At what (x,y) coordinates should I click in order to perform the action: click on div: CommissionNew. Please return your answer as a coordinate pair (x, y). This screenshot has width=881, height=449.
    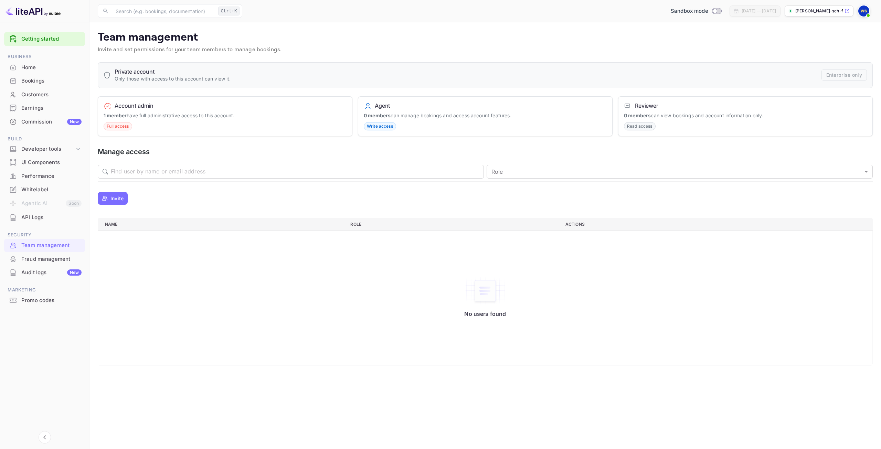
    Looking at the image, I should click on (44, 122).